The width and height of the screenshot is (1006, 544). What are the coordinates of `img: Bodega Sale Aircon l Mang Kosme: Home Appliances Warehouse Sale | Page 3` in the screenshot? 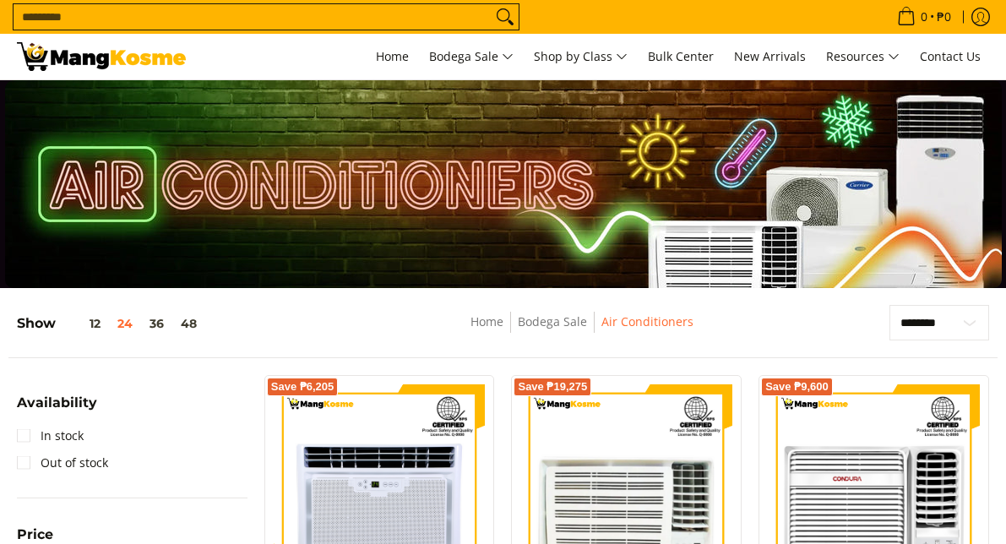 It's located at (101, 57).